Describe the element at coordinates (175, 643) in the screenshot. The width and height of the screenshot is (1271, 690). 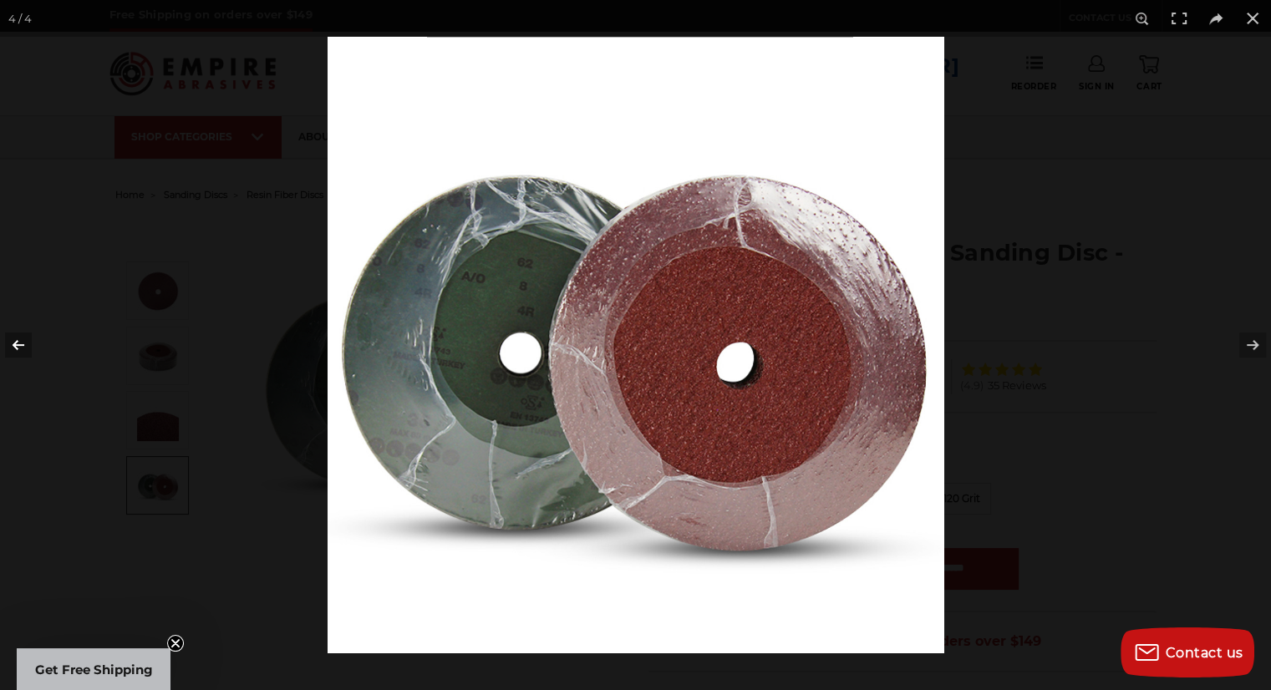
I see `button: Close teaser` at that location.